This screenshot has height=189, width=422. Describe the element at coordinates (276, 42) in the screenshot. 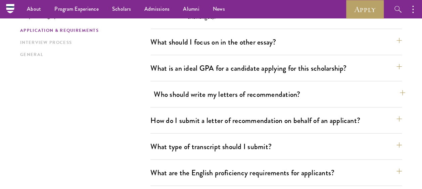

I see `button: What should I focus on in the other essay?` at that location.